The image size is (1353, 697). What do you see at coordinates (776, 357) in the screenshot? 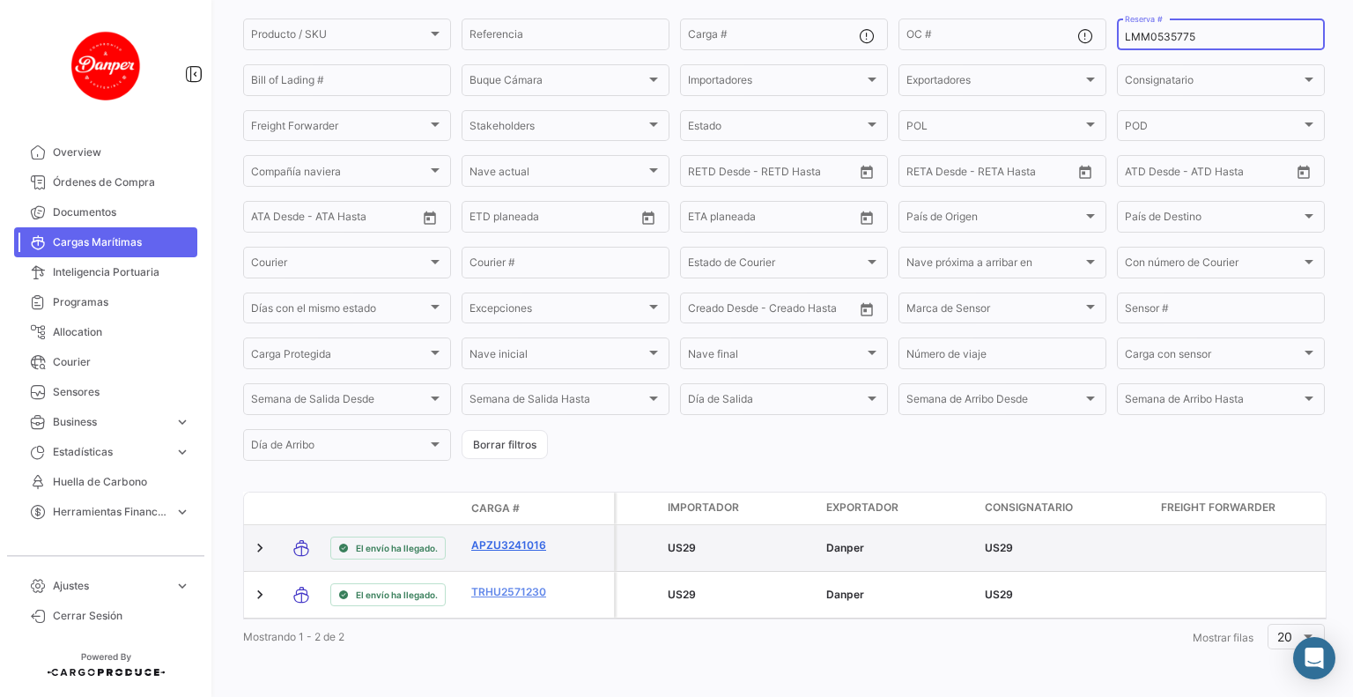
I see `span: Nave final` at bounding box center [776, 357].